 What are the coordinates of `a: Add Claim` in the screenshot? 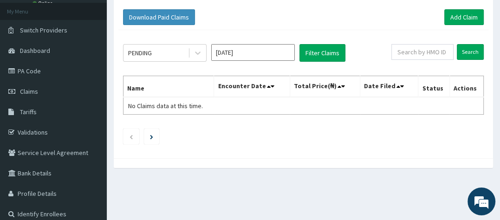 It's located at (464, 17).